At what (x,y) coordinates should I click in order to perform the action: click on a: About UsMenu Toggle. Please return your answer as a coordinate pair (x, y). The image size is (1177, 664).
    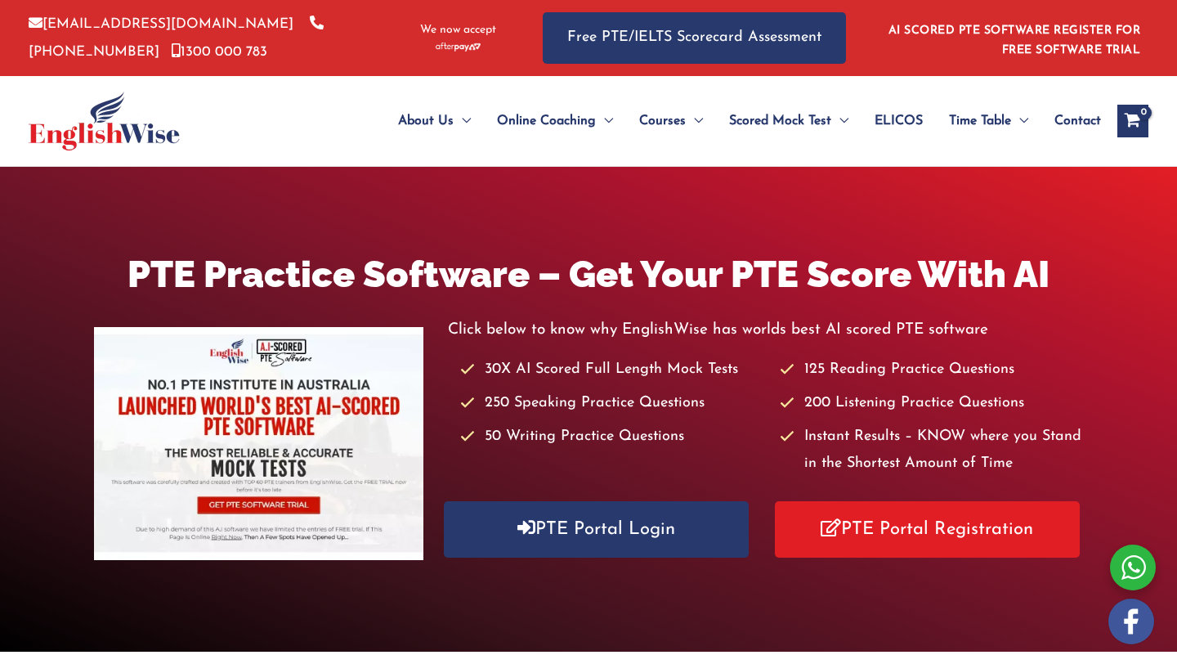
    Looking at the image, I should click on (434, 121).